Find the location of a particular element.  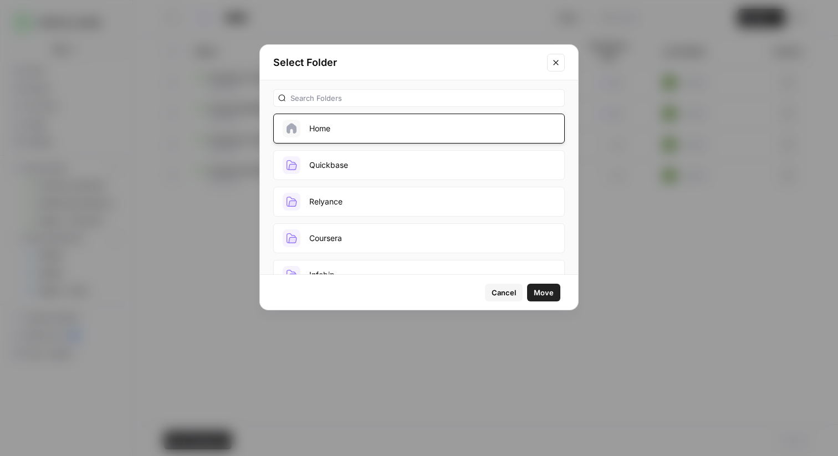

button: Infobip is located at coordinates (419, 275).